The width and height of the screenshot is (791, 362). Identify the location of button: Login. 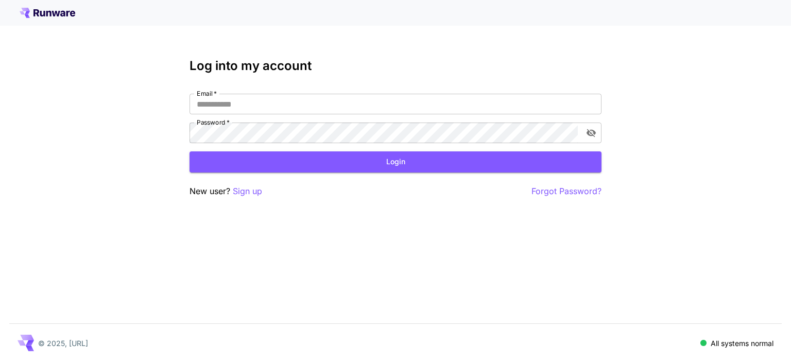
(395, 162).